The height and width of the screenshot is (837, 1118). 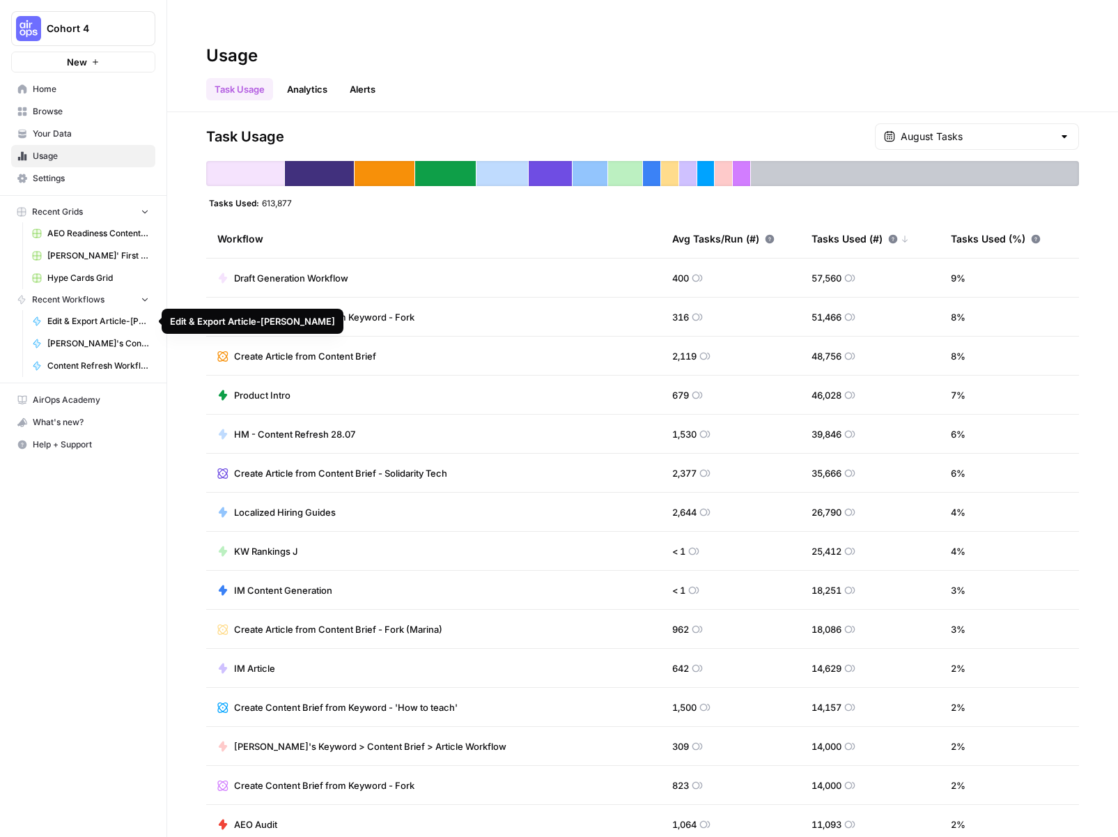 I want to click on div: What's new?, so click(x=83, y=422).